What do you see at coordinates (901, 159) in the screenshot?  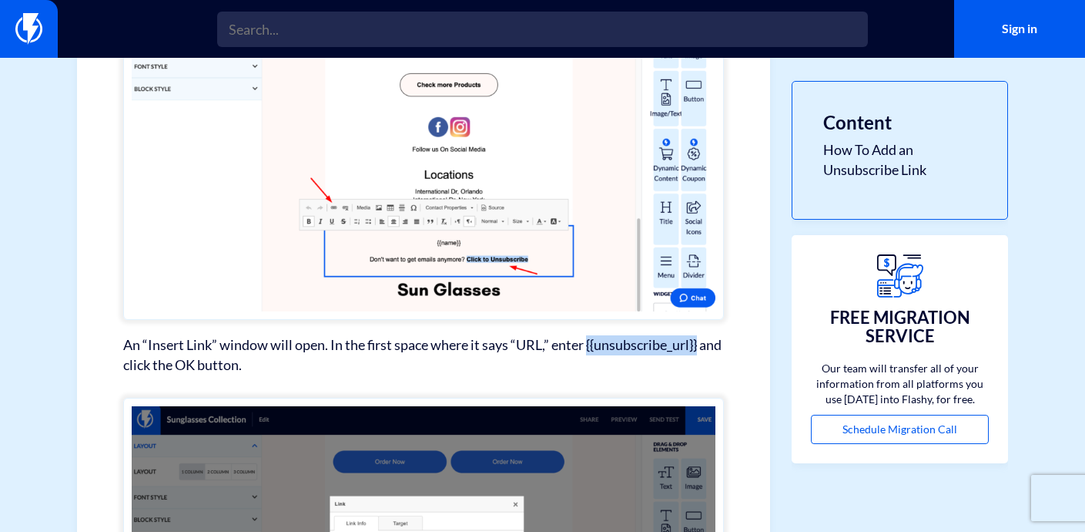 I see `a: How To Add an Unsubscribe Link` at bounding box center [901, 159].